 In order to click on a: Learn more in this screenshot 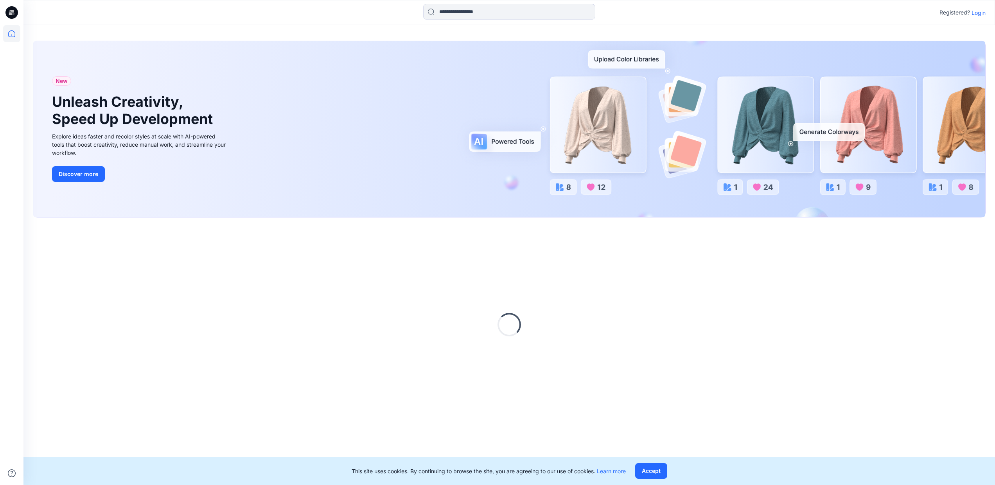, I will do `click(611, 471)`.